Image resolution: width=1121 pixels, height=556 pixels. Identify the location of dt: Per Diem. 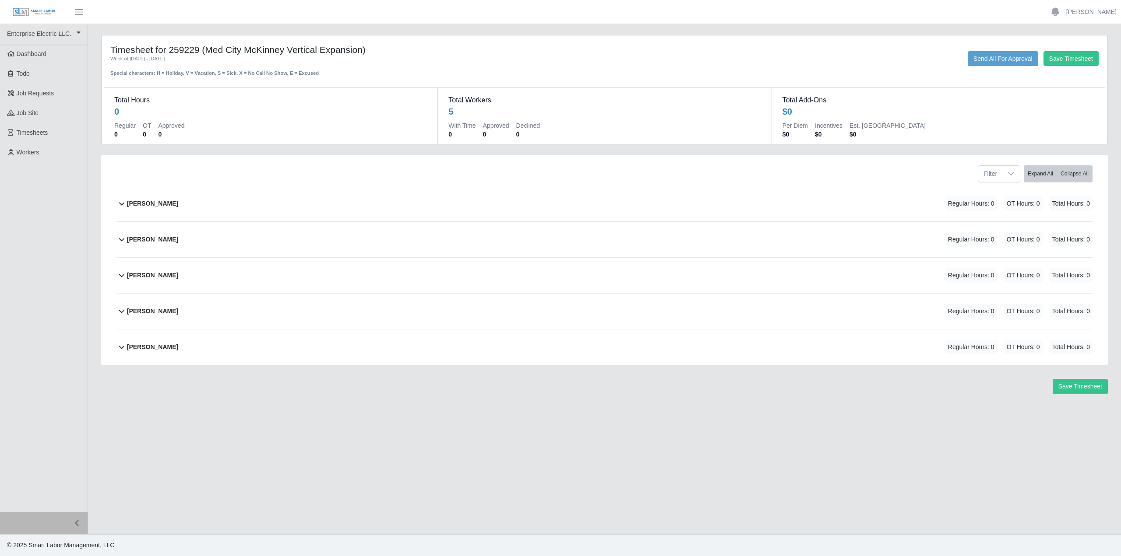
(795, 126).